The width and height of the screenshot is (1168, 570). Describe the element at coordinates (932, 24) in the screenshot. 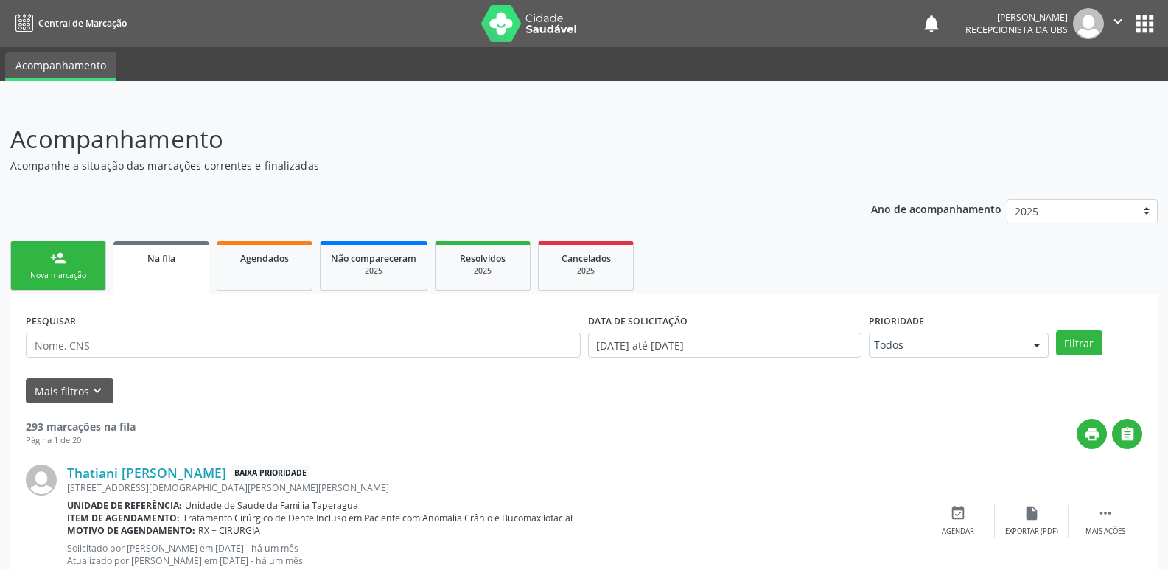

I see `button: notifications` at that location.